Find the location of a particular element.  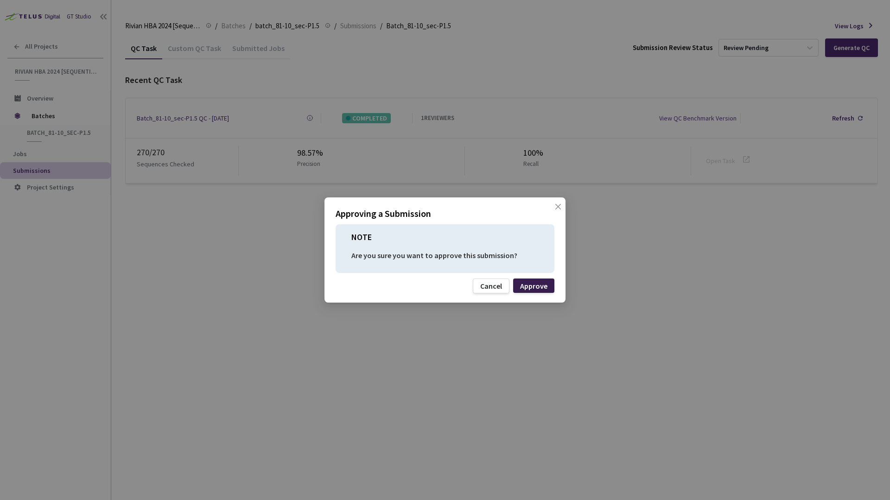

button: Close is located at coordinates (553, 210).